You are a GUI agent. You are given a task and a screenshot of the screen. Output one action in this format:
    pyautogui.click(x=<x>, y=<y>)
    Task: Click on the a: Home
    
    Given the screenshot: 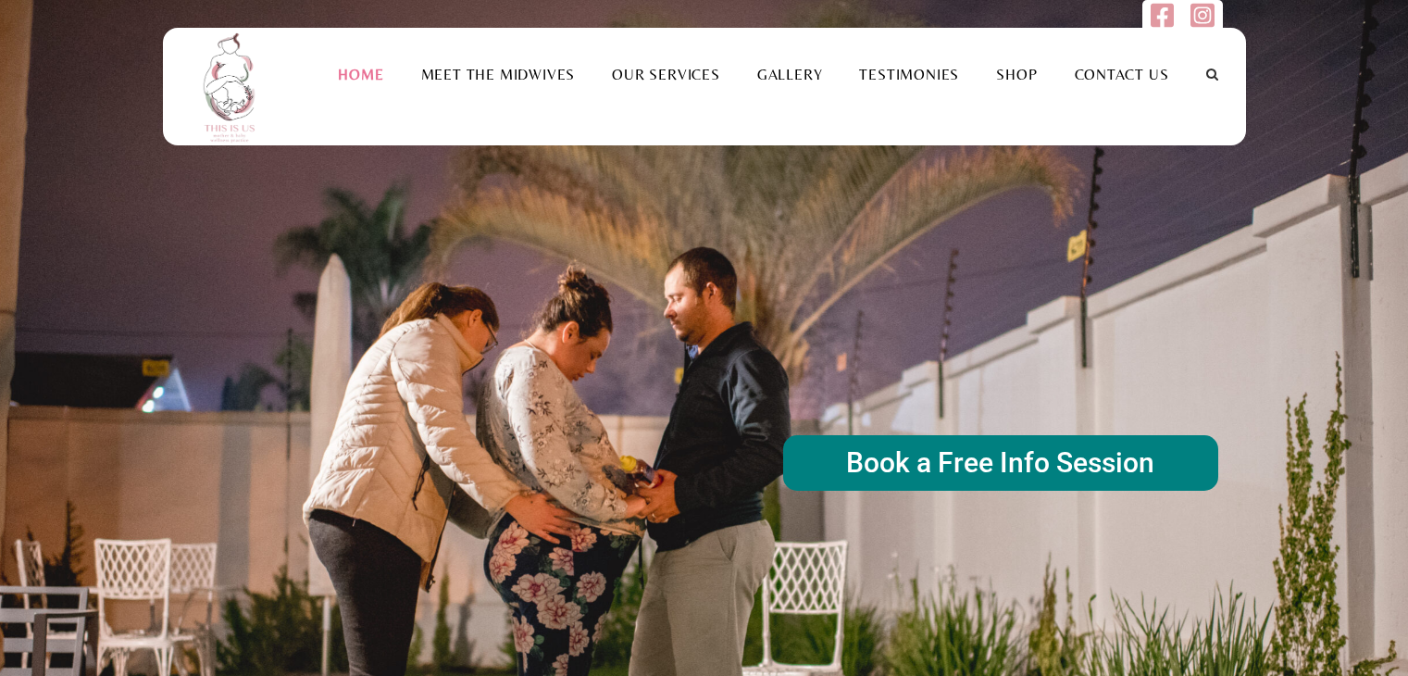 What is the action you would take?
    pyautogui.click(x=360, y=74)
    